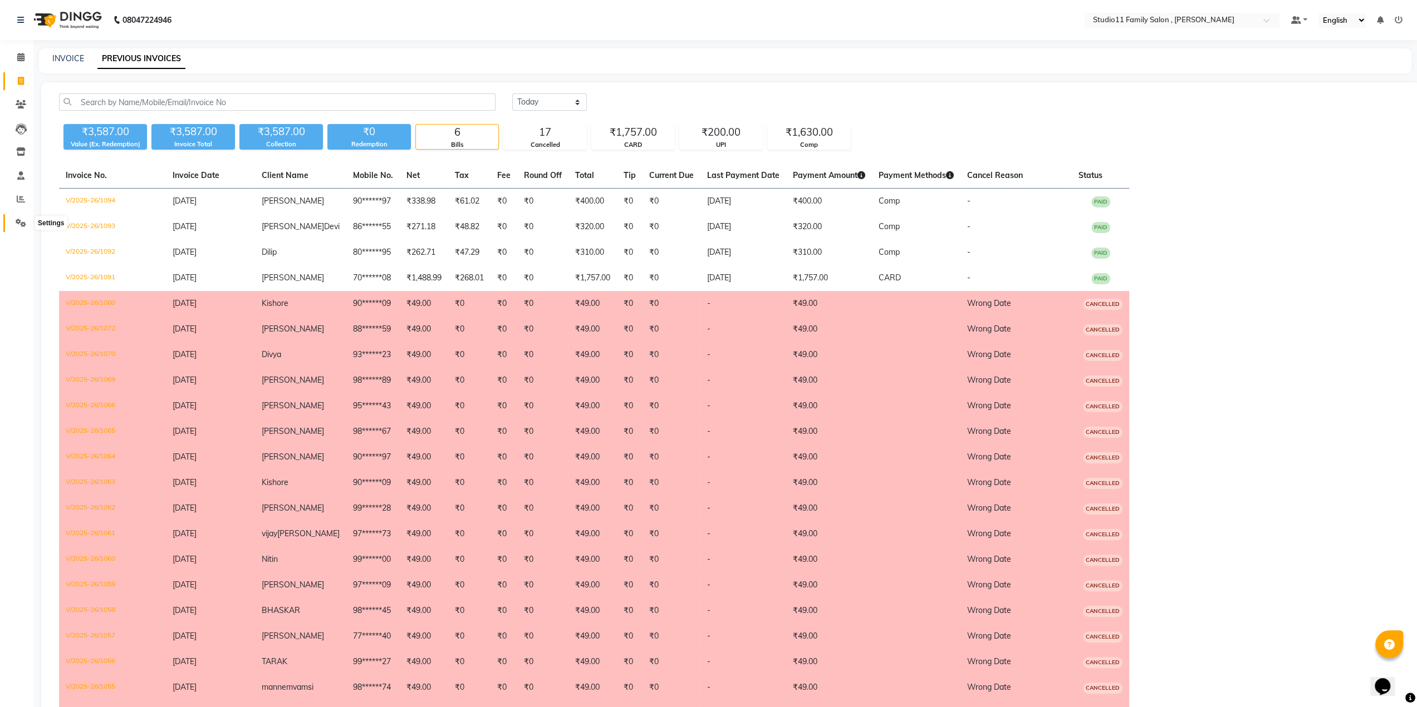  Describe the element at coordinates (721, 132) in the screenshot. I see `div: ₹200.00` at that location.